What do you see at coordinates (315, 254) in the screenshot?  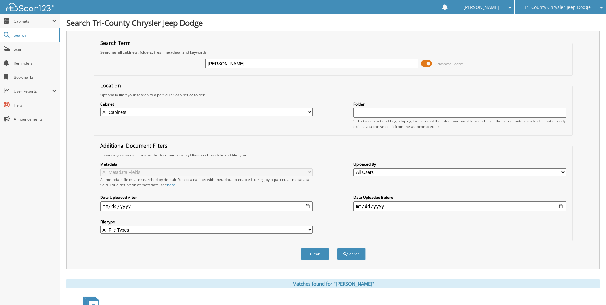 I see `button: Clear` at bounding box center [315, 254].